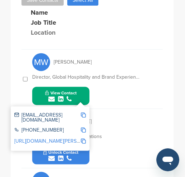  I want to click on div: Name, so click(70, 12).